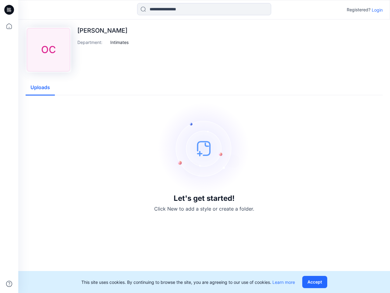 The width and height of the screenshot is (390, 293). I want to click on h3: Let's get started!, so click(204, 198).